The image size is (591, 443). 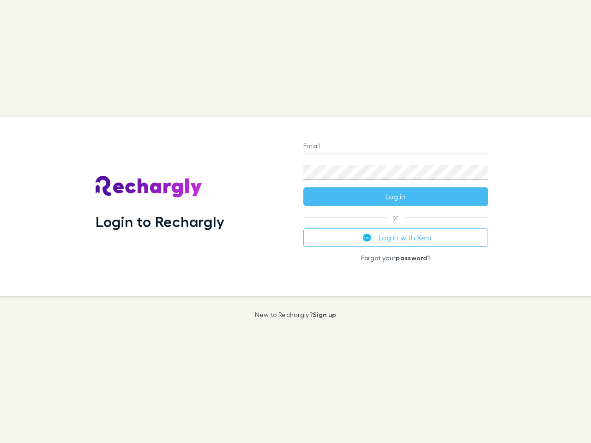 What do you see at coordinates (367, 238) in the screenshot?
I see `img: Xero's logo` at bounding box center [367, 238].